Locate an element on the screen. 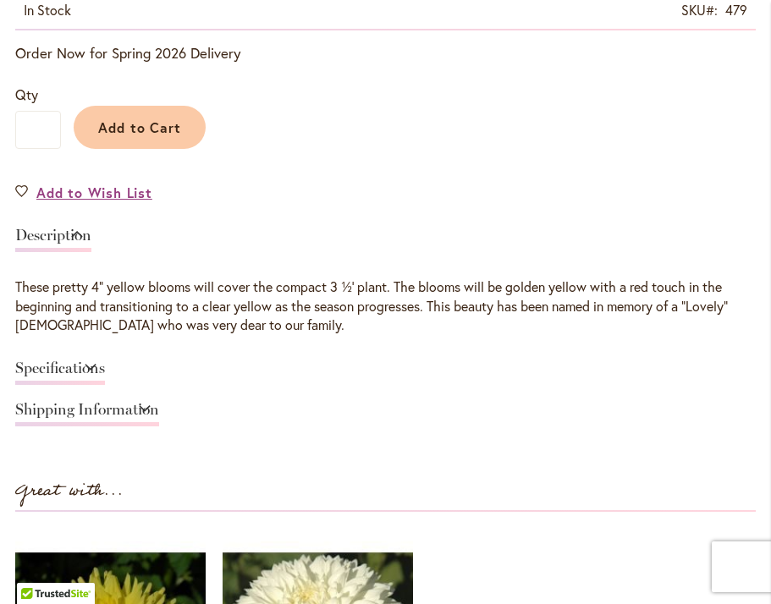 The width and height of the screenshot is (771, 604). span: Add to Cart is located at coordinates (140, 127).